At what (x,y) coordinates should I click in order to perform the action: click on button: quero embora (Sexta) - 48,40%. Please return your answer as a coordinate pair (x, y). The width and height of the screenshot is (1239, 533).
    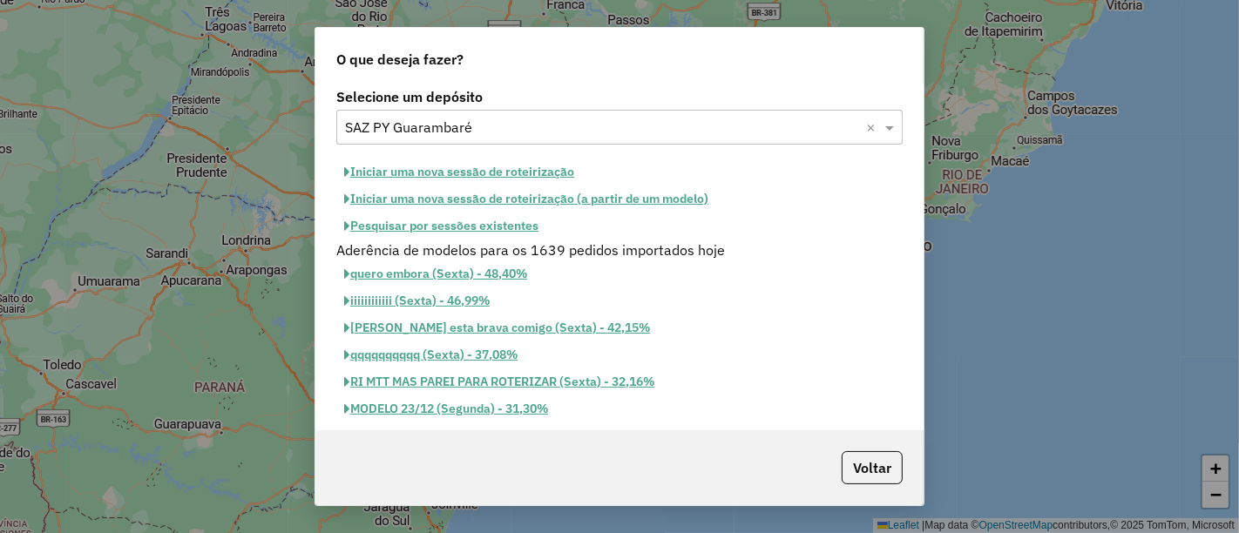
    Looking at the image, I should click on (436, 274).